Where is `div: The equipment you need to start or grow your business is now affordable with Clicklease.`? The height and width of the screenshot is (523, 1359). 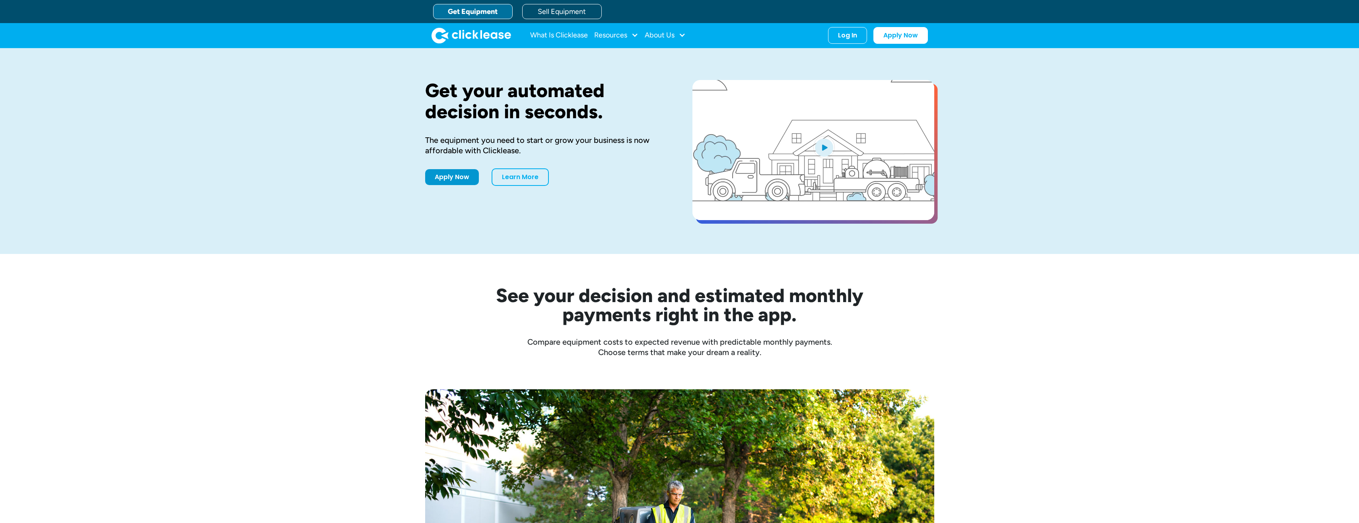 div: The equipment you need to start or grow your business is now affordable with Clicklease. is located at coordinates (546, 145).